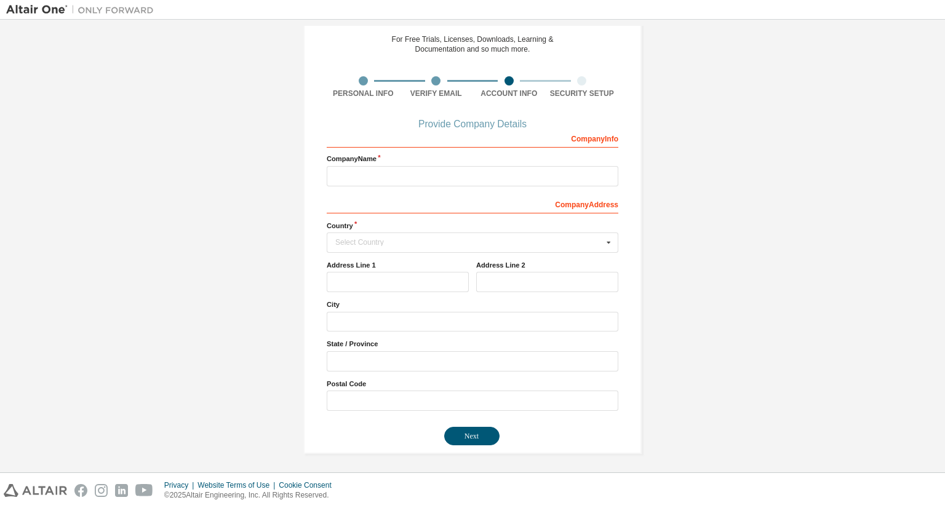  I want to click on label: Address Line 1, so click(397, 265).